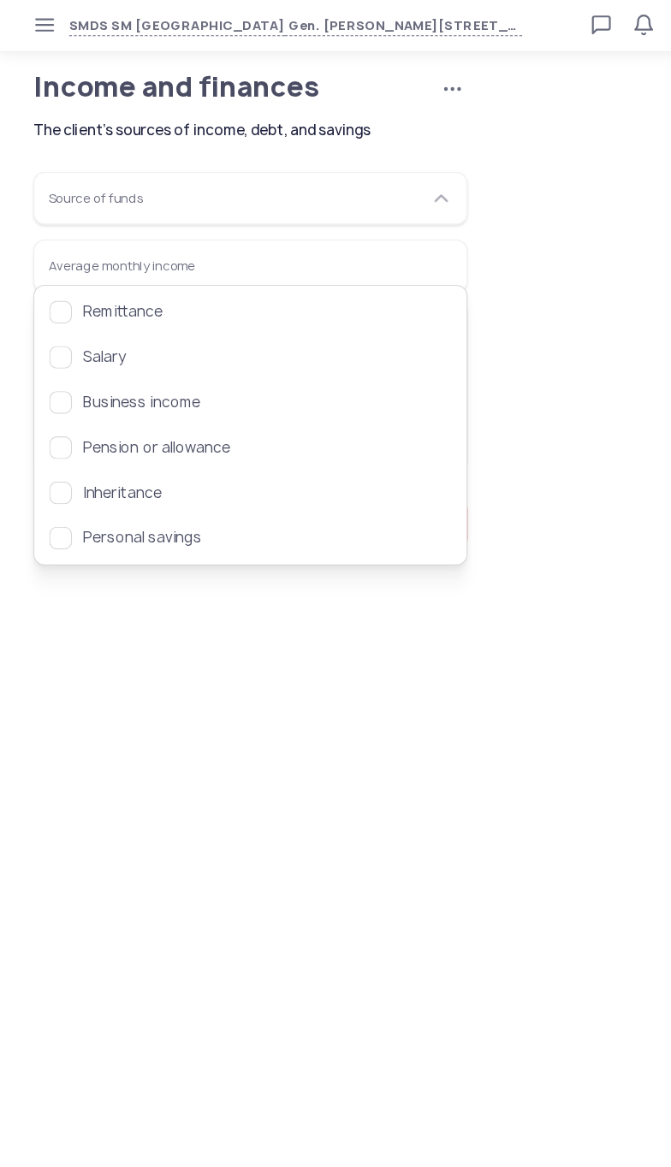  What do you see at coordinates (243, 285) in the screenshot?
I see `span: Remittance` at bounding box center [243, 285].